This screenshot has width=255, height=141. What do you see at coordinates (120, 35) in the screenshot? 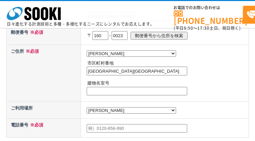
I see `input: 0005` at bounding box center [120, 35].